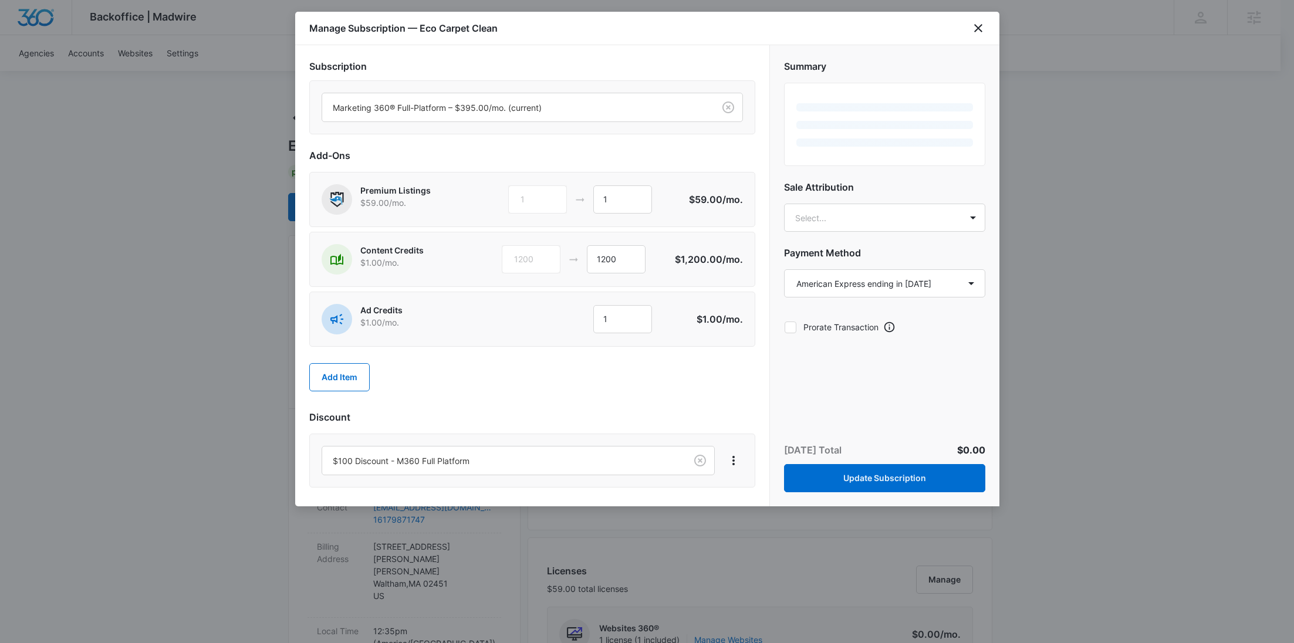 Image resolution: width=1294 pixels, height=643 pixels. What do you see at coordinates (831, 327) in the screenshot?
I see `label: Prorate Transaction` at bounding box center [831, 327].